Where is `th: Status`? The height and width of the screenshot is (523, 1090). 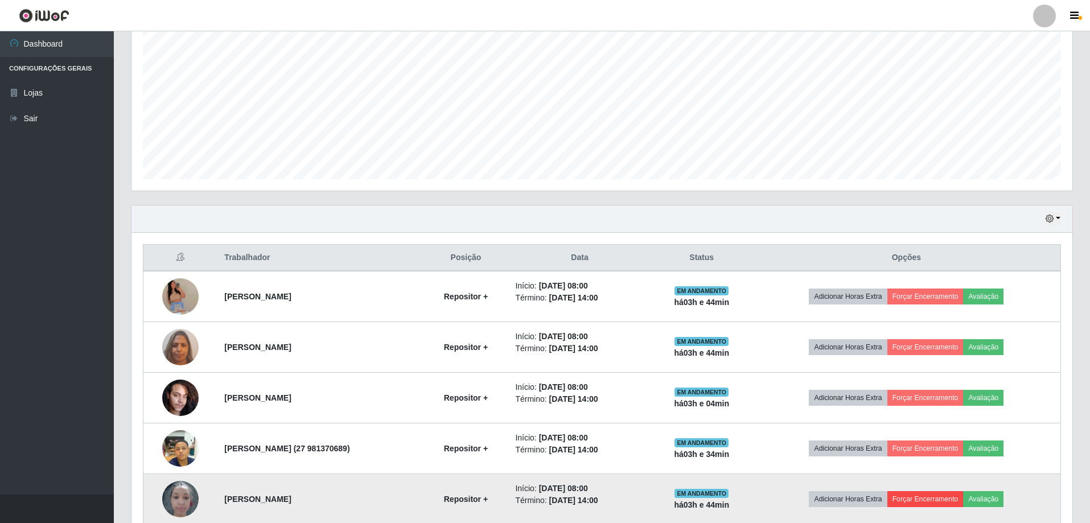 th: Status is located at coordinates (702, 258).